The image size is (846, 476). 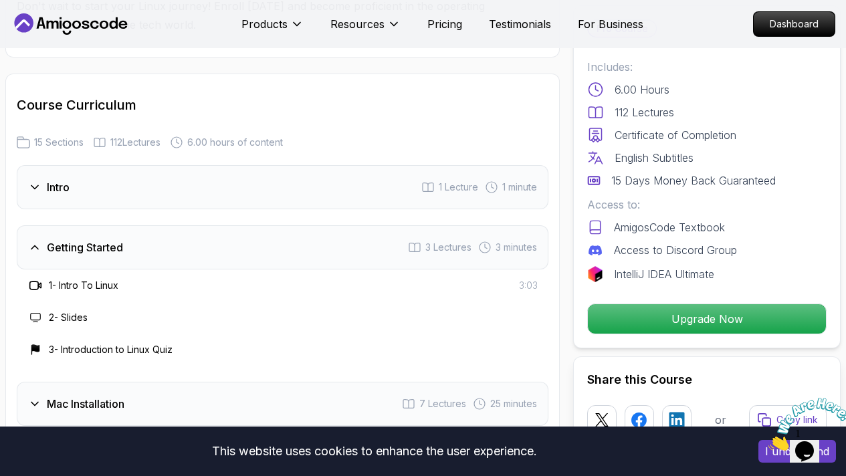 I want to click on p: Access to:, so click(x=707, y=205).